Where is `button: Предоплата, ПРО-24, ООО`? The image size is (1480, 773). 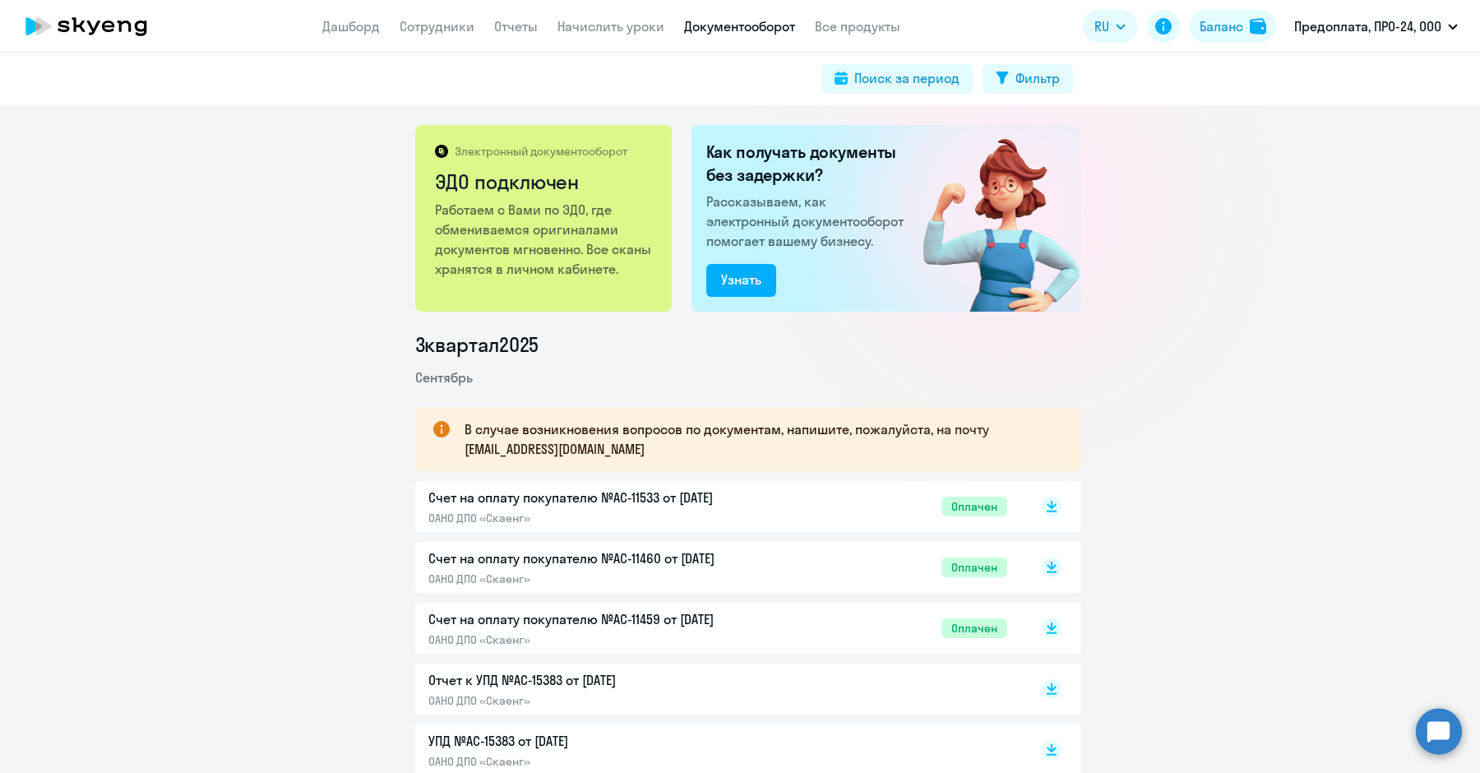
button: Предоплата, ПРО-24, ООО is located at coordinates (1375, 26).